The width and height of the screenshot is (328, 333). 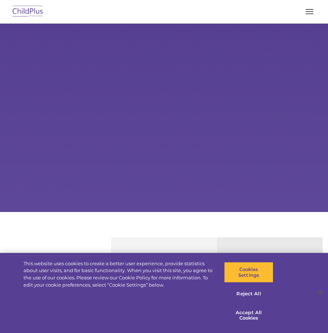 I want to click on button: Cookies Settings, so click(x=249, y=272).